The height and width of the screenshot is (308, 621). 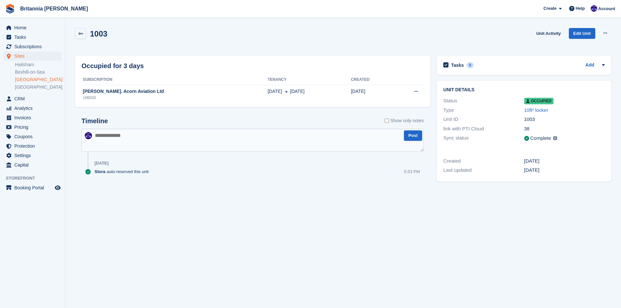 What do you see at coordinates (412, 172) in the screenshot?
I see `div: 5:53 PM` at bounding box center [412, 172].